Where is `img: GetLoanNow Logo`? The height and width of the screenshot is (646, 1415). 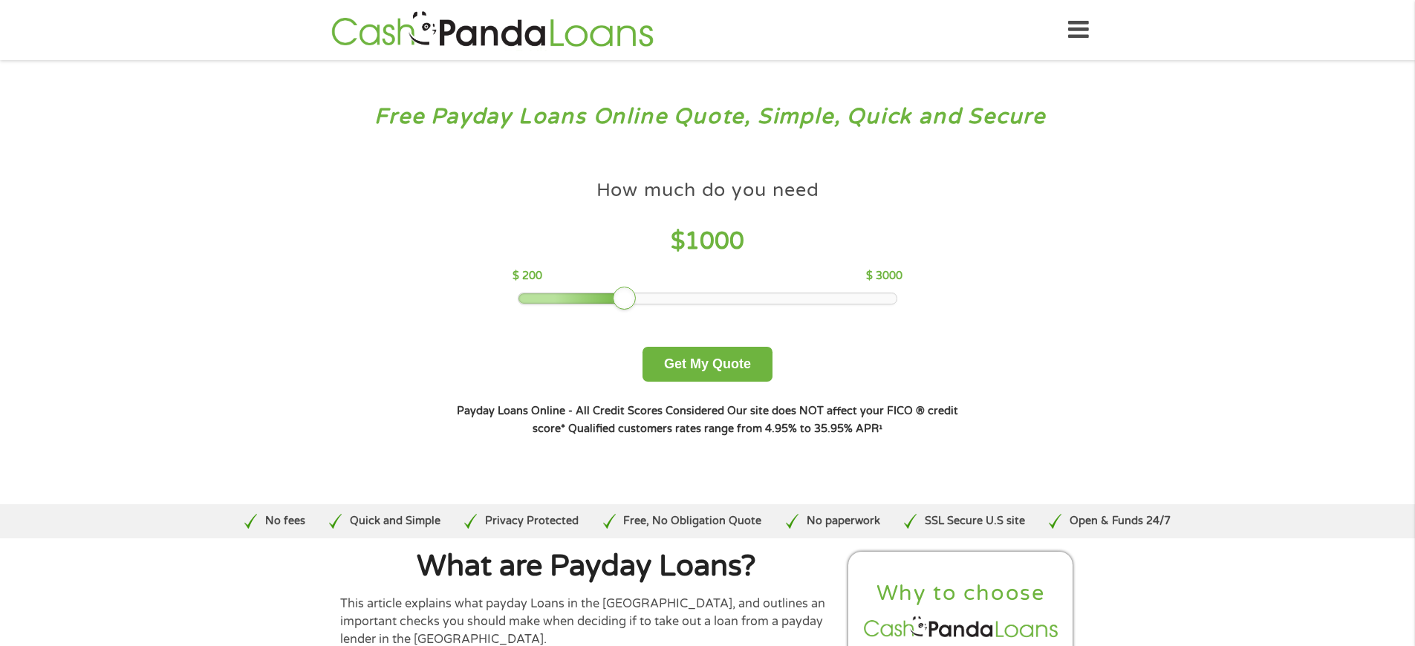
img: GetLoanNow Logo is located at coordinates (492, 30).